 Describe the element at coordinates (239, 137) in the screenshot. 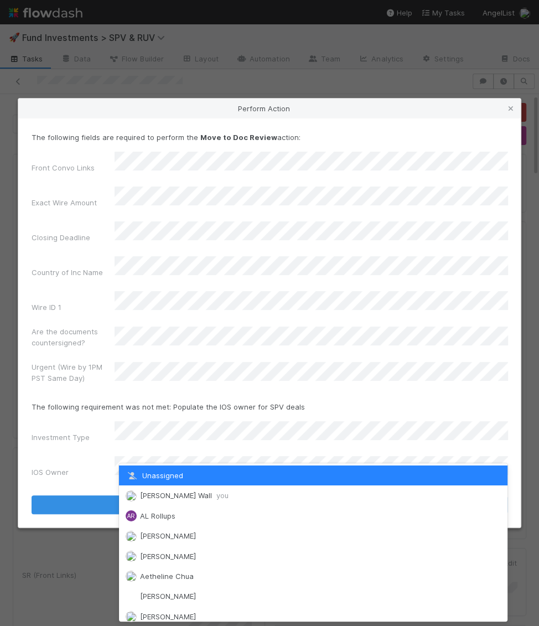

I see `strong: Move to Doc Review` at that location.